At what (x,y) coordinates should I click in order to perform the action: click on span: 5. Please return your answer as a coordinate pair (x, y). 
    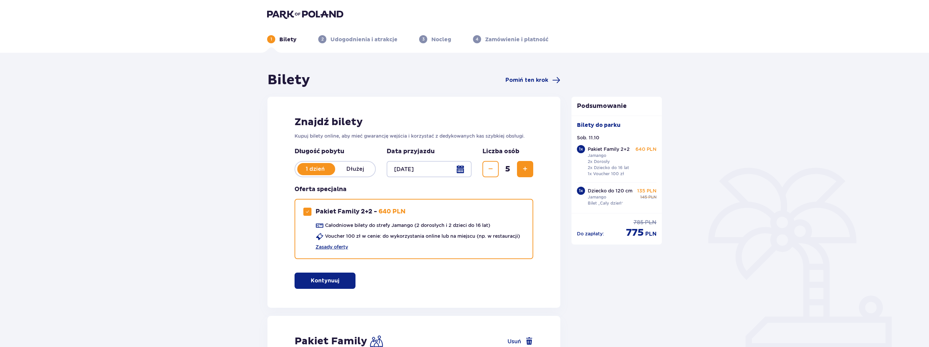
    Looking at the image, I should click on (508, 169).